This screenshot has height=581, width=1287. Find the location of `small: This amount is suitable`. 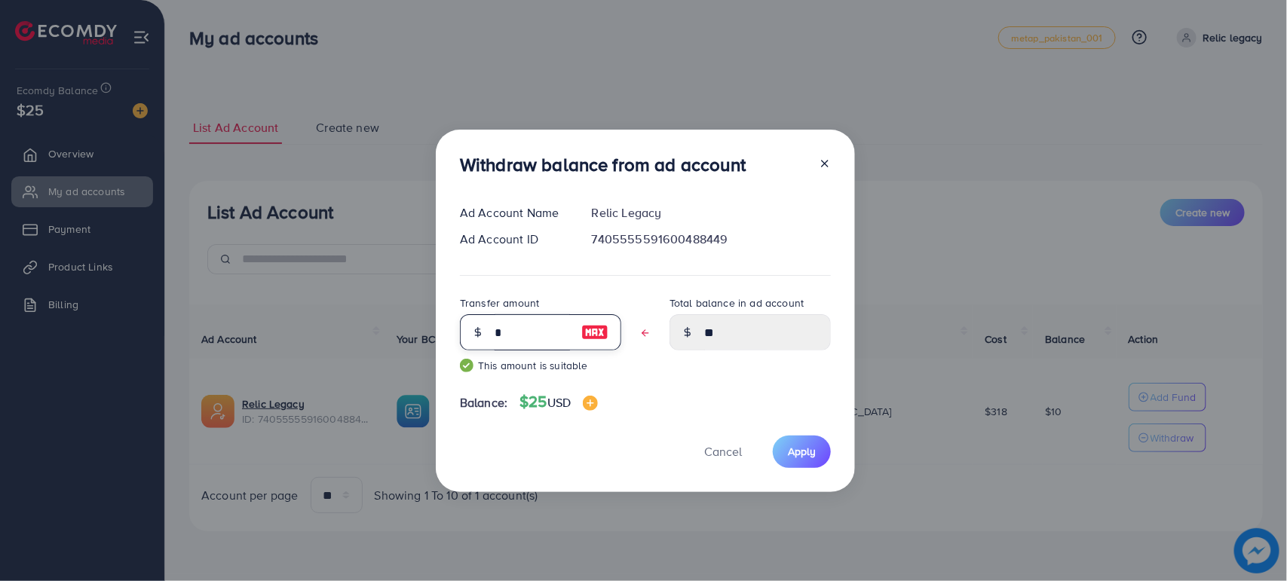

small: This amount is suitable is located at coordinates (540, 366).